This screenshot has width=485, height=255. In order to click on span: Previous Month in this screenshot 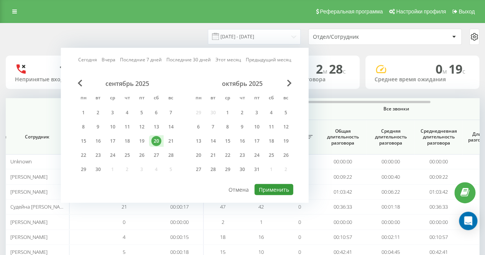, I will do `click(80, 83)`.